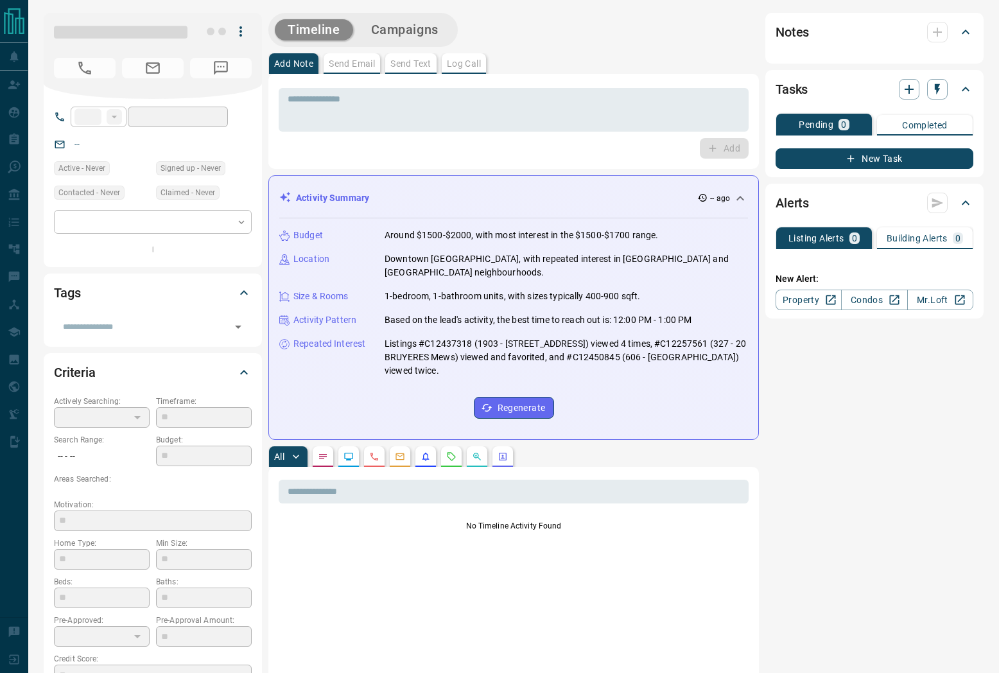  What do you see at coordinates (512, 296) in the screenshot?
I see `p: 1-bedroom, 1-bathroom units, with sizes typically 400-900 sqft.` at bounding box center [512, 296].